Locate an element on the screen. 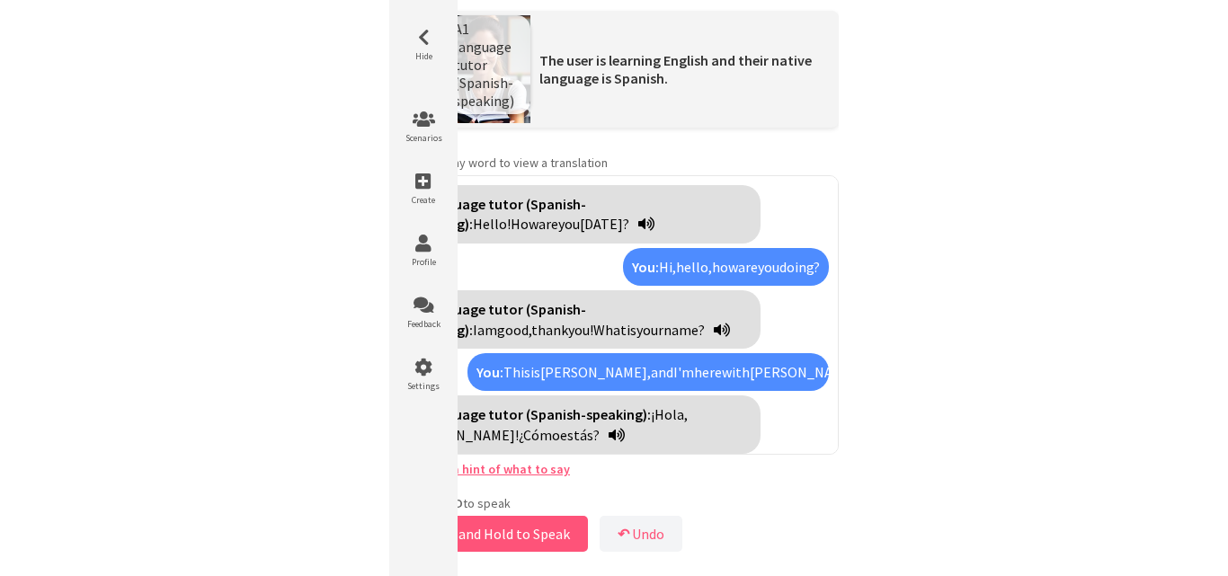 The image size is (1228, 576). span: you! is located at coordinates (581, 330).